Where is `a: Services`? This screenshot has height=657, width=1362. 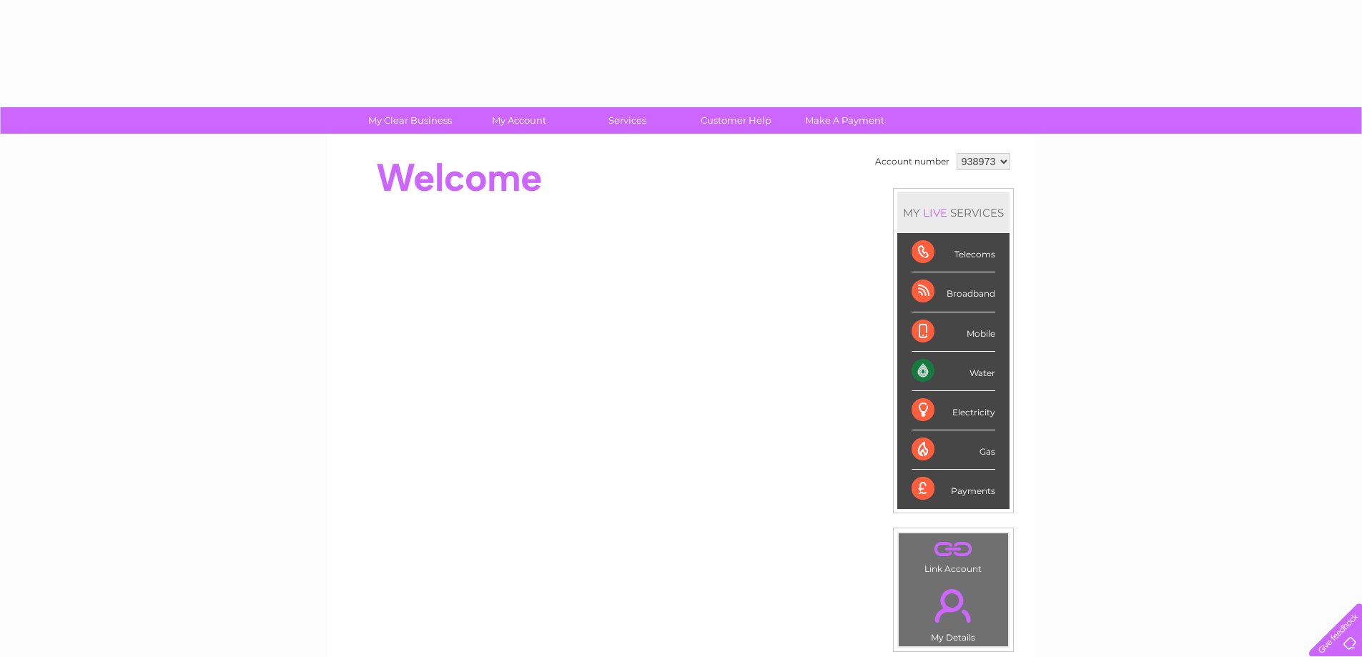 a: Services is located at coordinates (627, 120).